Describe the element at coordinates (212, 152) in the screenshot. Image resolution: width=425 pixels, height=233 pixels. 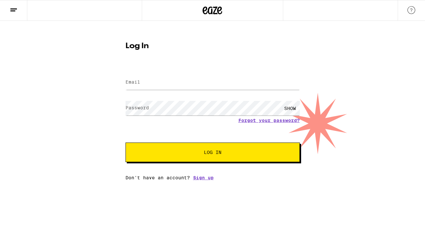
I see `span: Log In` at that location.